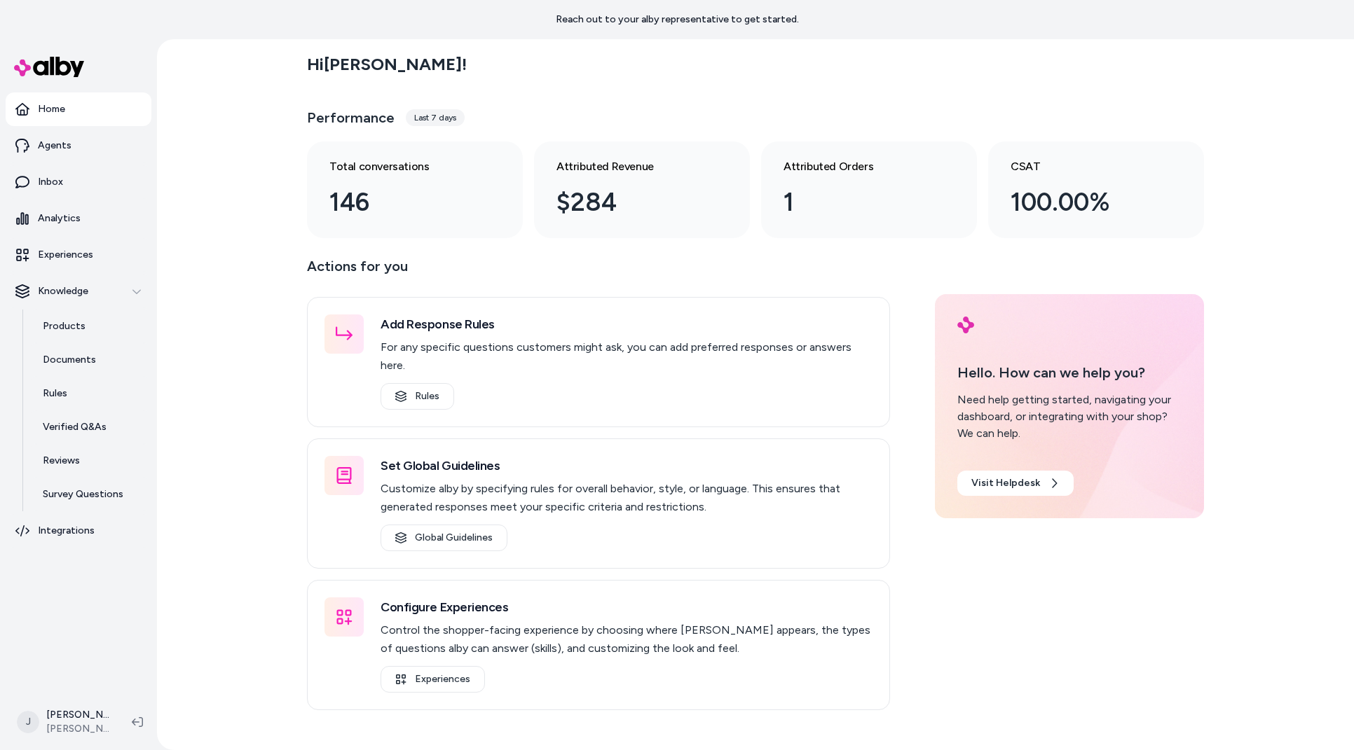 This screenshot has height=750, width=1354. I want to click on p: Agents, so click(55, 146).